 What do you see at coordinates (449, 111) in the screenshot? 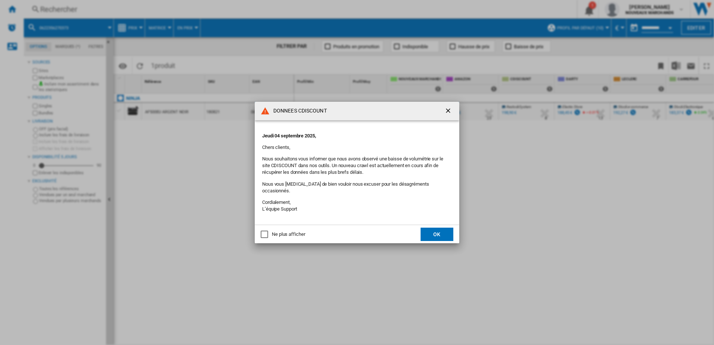
I see `button: getI18NText('BUTTONS.CLOSE_DIALOG')` at bounding box center [449, 111].